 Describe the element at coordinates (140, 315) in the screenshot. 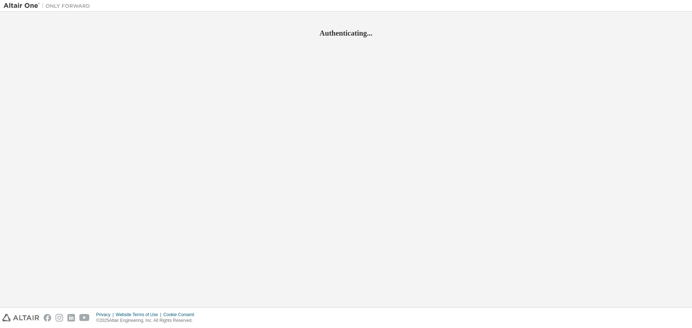

I see `div: Website Terms of Use` at that location.